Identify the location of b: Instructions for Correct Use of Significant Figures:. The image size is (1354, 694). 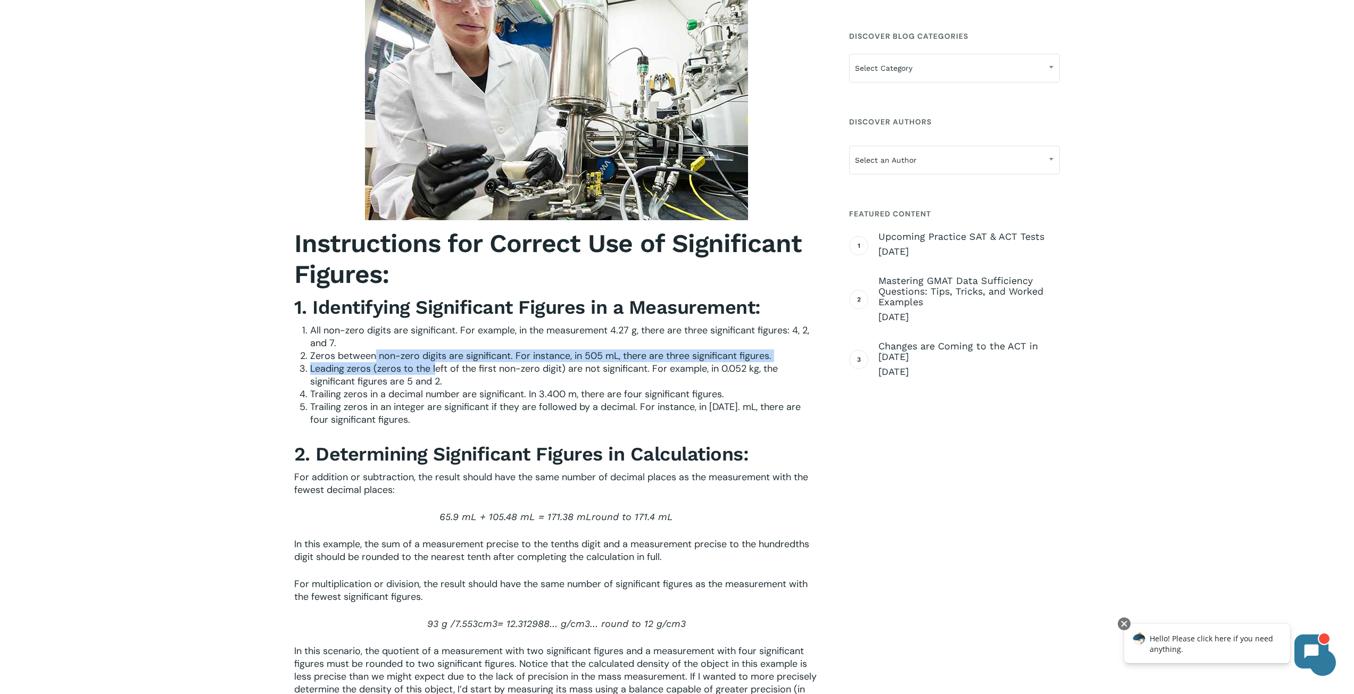
(548, 259).